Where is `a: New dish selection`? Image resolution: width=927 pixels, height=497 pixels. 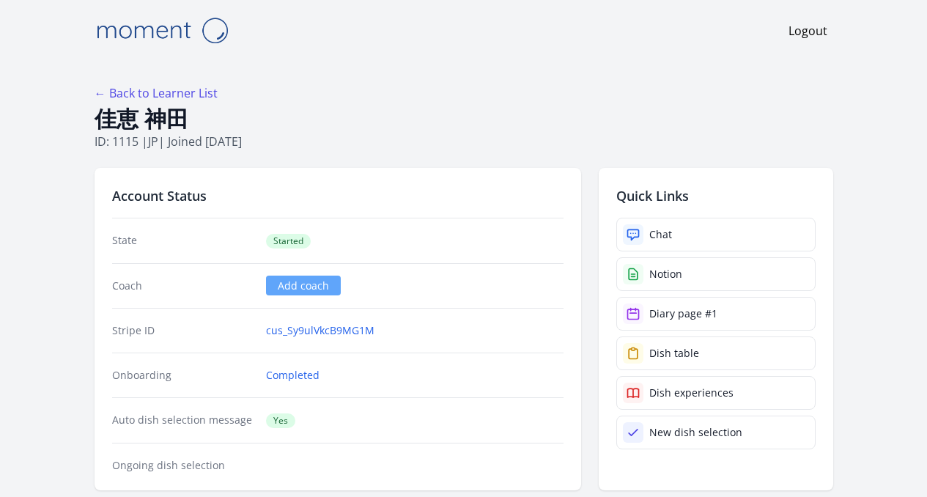 a: New dish selection is located at coordinates (716, 432).